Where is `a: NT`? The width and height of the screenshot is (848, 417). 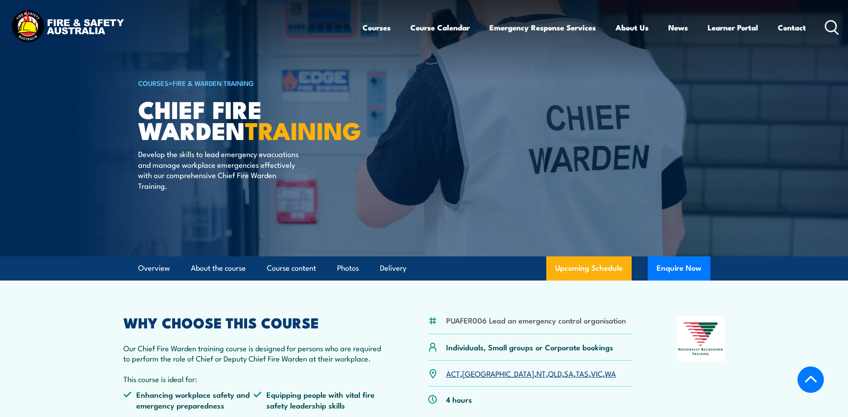
a: NT is located at coordinates (541, 373).